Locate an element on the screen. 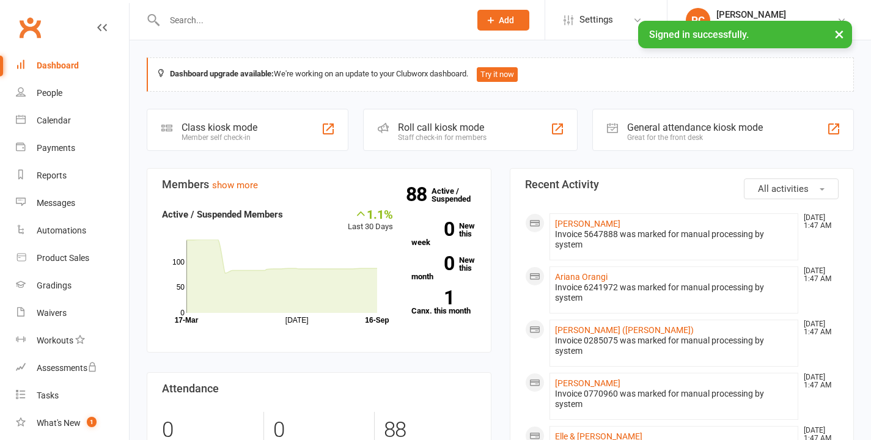  button: Add is located at coordinates (503, 20).